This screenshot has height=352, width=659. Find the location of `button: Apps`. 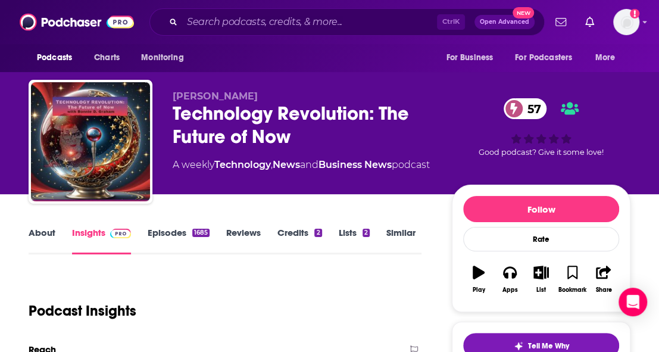

button: Apps is located at coordinates (510, 279).